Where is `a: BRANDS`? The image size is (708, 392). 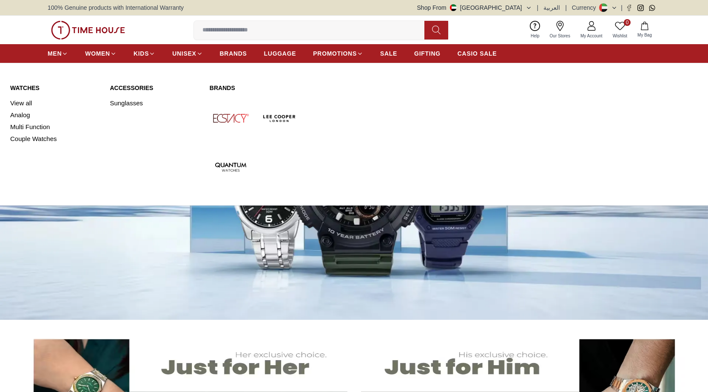
a: BRANDS is located at coordinates (233, 54).